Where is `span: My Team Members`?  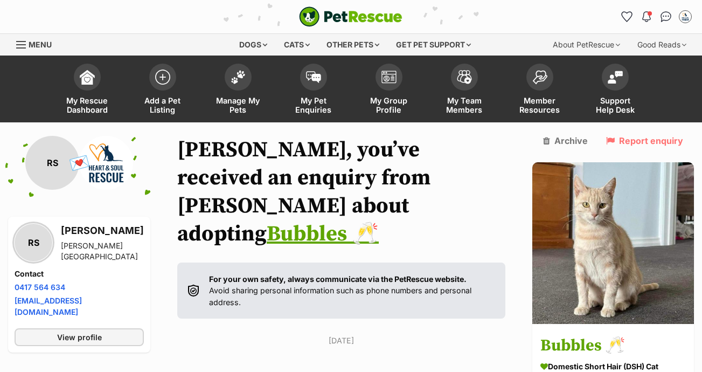
span: My Team Members is located at coordinates (464, 105).